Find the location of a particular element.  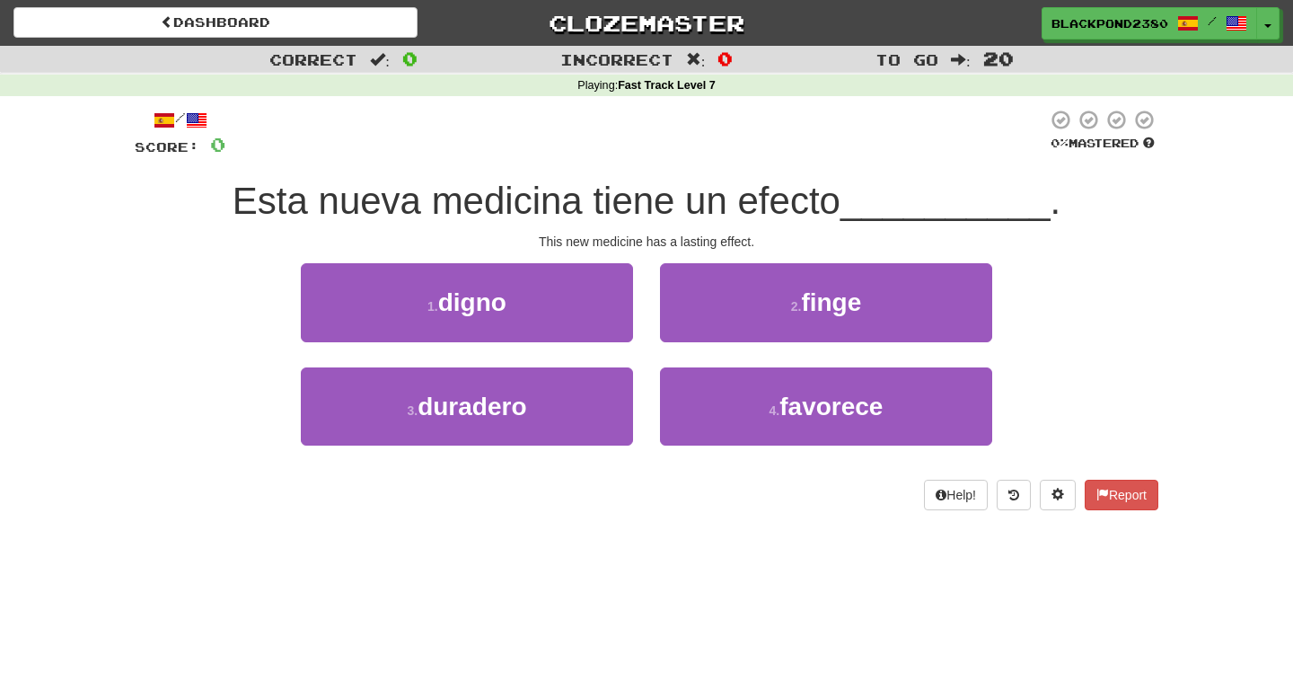

div: This new medicine has a lasting effect. is located at coordinates (647, 242).